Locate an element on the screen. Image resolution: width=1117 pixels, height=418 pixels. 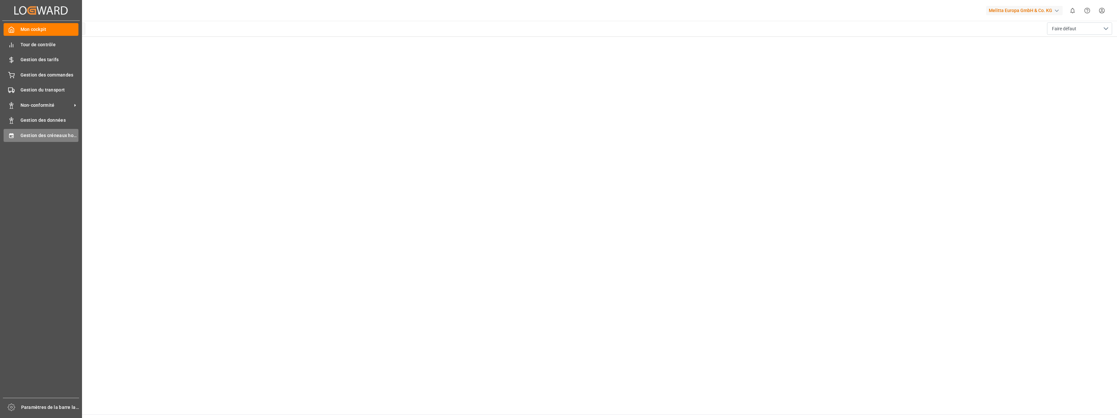
a: Gestion des créneaux horaires is located at coordinates (41, 135).